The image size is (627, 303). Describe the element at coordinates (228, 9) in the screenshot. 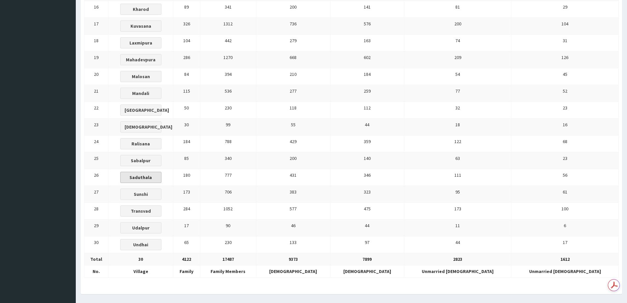

I see `td: 341` at that location.